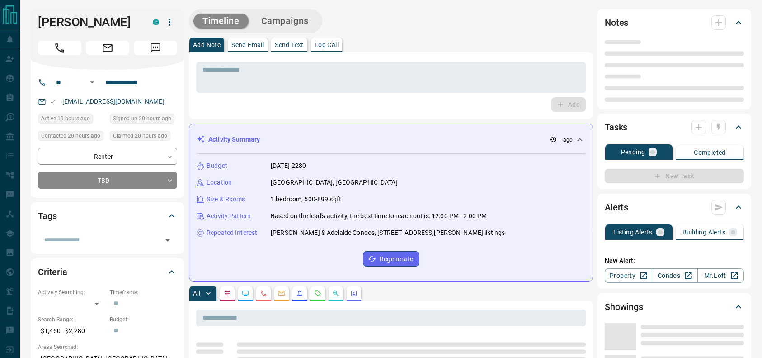 The image size is (762, 358). Describe the element at coordinates (197, 293) in the screenshot. I see `p: All` at that location.